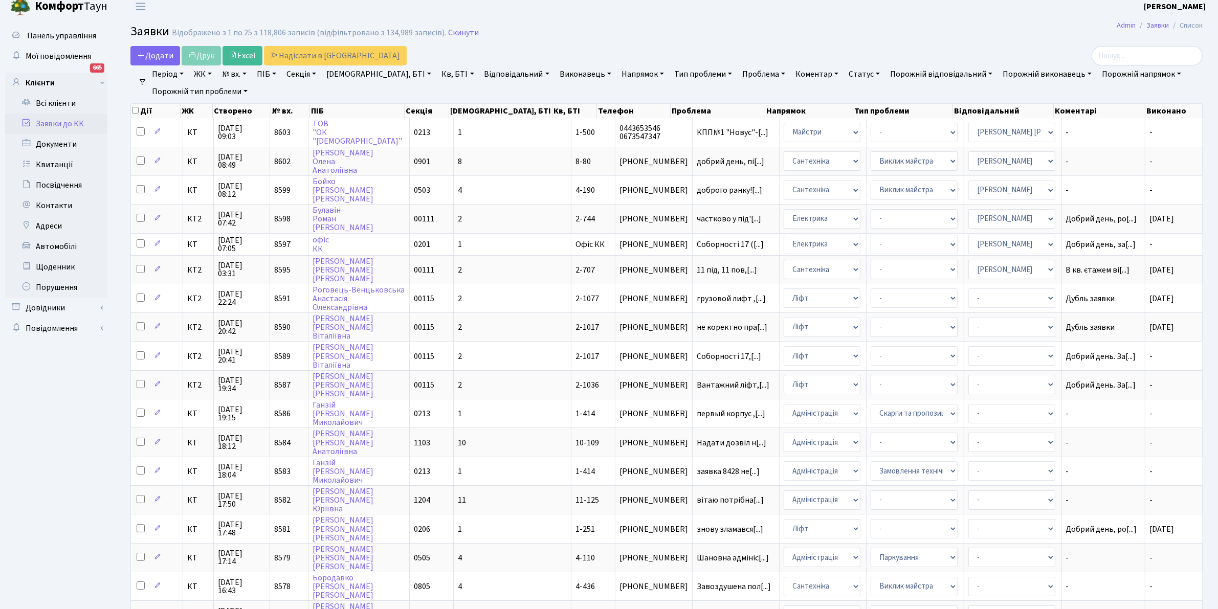 The image size is (1218, 609). I want to click on th: Виконано, so click(1174, 111).